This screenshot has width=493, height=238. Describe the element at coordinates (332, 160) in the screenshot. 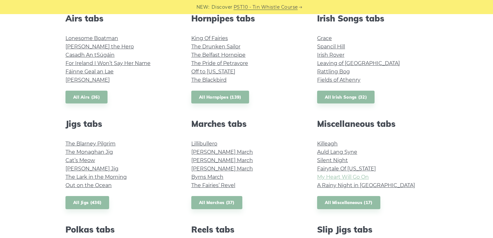

I see `a: Silent Night` at that location.